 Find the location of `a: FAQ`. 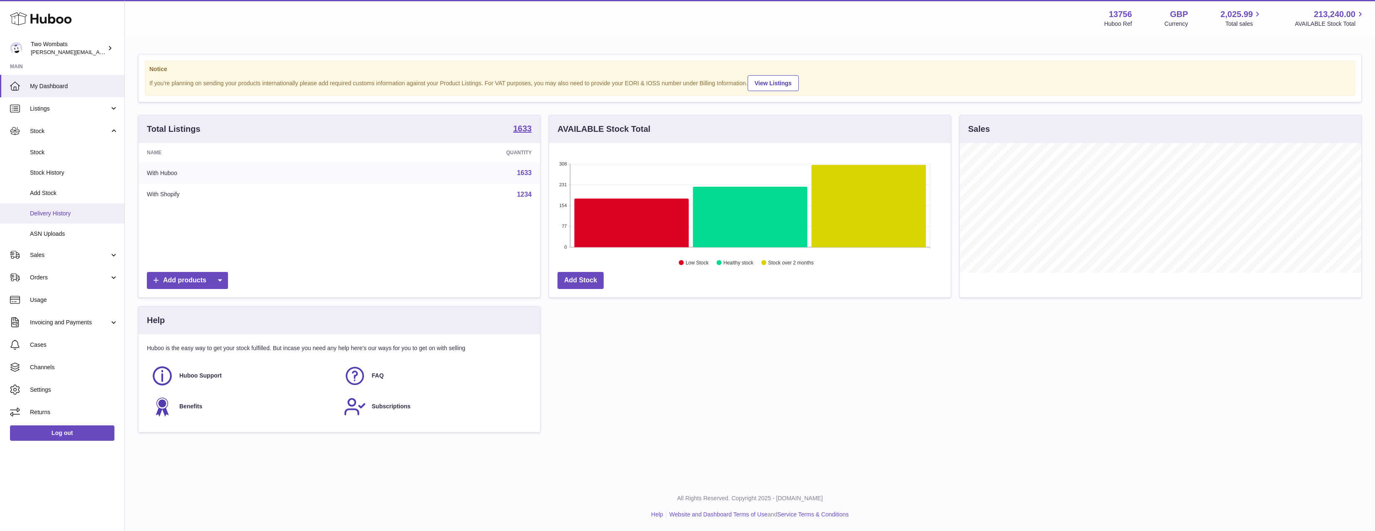

a: FAQ is located at coordinates (436, 376).